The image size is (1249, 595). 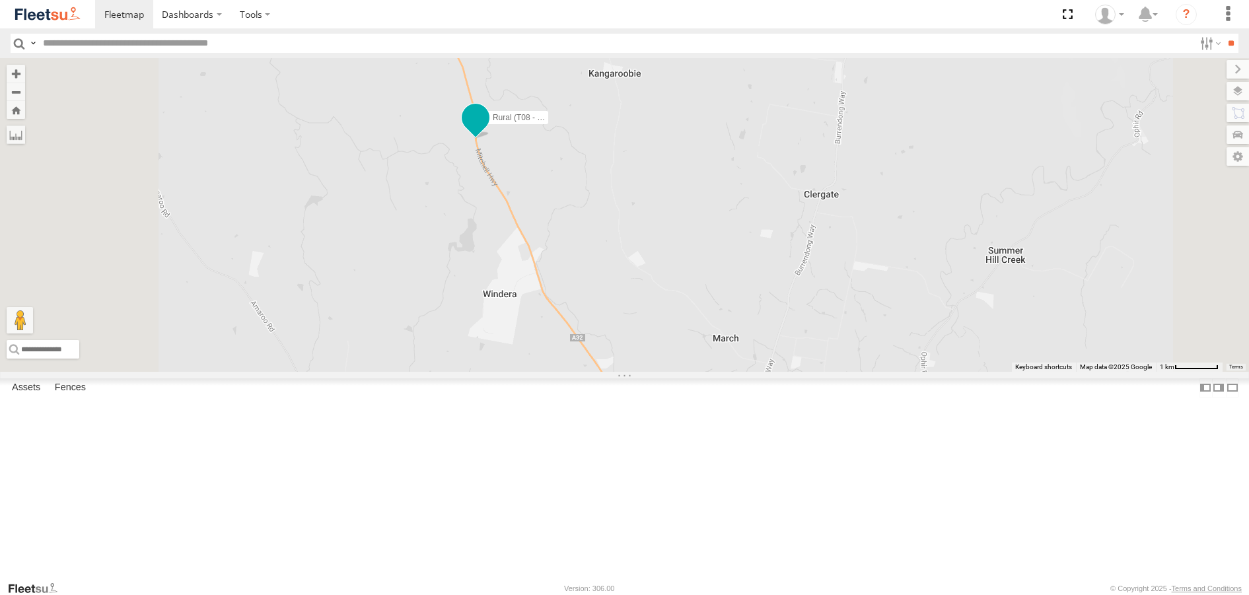 I want to click on button: Zoom Home, so click(x=16, y=110).